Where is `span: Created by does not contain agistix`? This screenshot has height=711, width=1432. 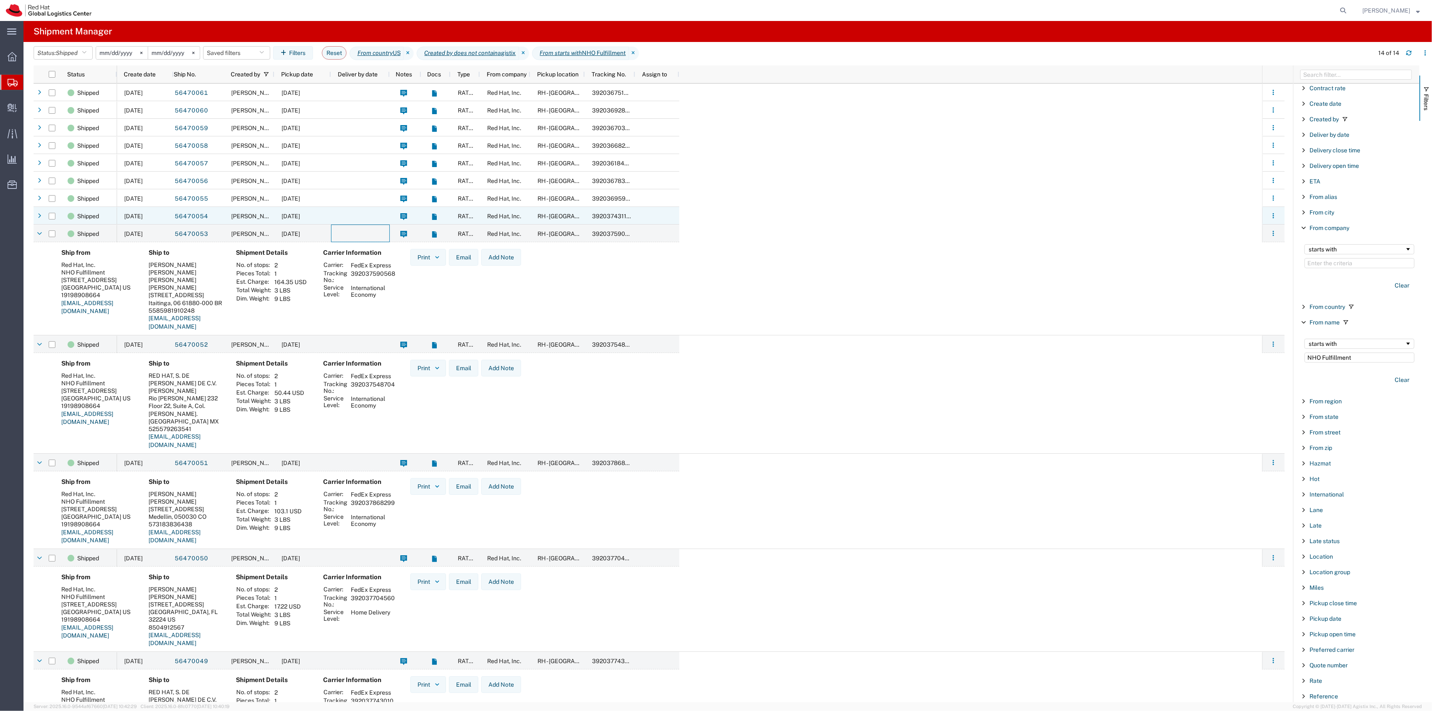 span: Created by does not contain agistix is located at coordinates (468, 53).